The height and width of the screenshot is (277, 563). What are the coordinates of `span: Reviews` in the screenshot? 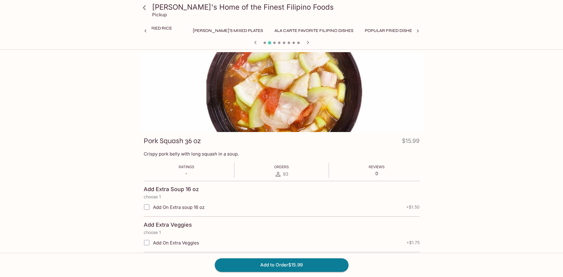 It's located at (377, 167).